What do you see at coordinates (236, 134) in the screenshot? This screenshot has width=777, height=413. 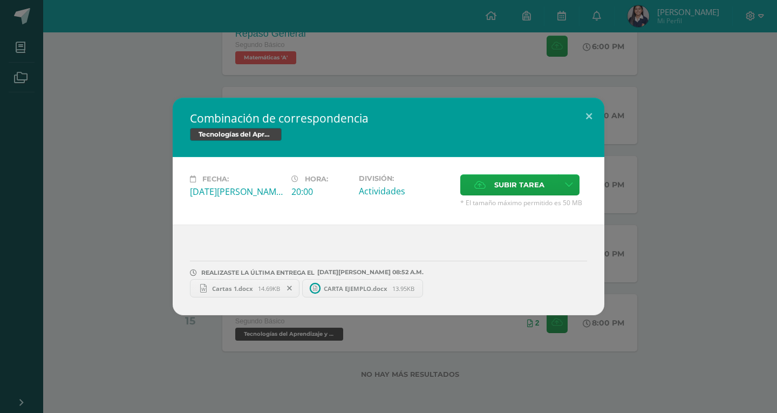 I see `span: Tecnologías del Aprendizaje y la Comunicación` at bounding box center [236, 134].